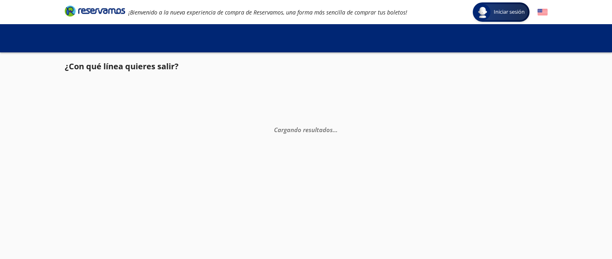 The width and height of the screenshot is (612, 259). What do you see at coordinates (509, 12) in the screenshot?
I see `span: Iniciar sesión` at bounding box center [509, 12].